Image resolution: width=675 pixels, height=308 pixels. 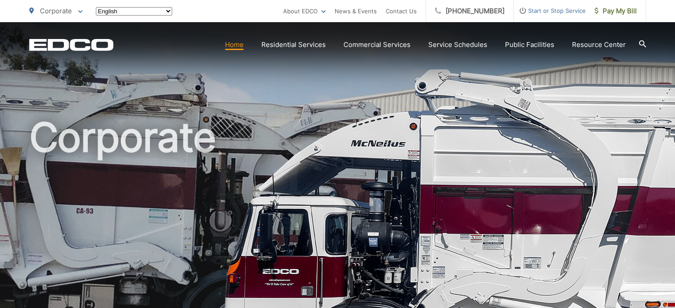 What do you see at coordinates (377, 45) in the screenshot?
I see `a: Commercial Services` at bounding box center [377, 45].